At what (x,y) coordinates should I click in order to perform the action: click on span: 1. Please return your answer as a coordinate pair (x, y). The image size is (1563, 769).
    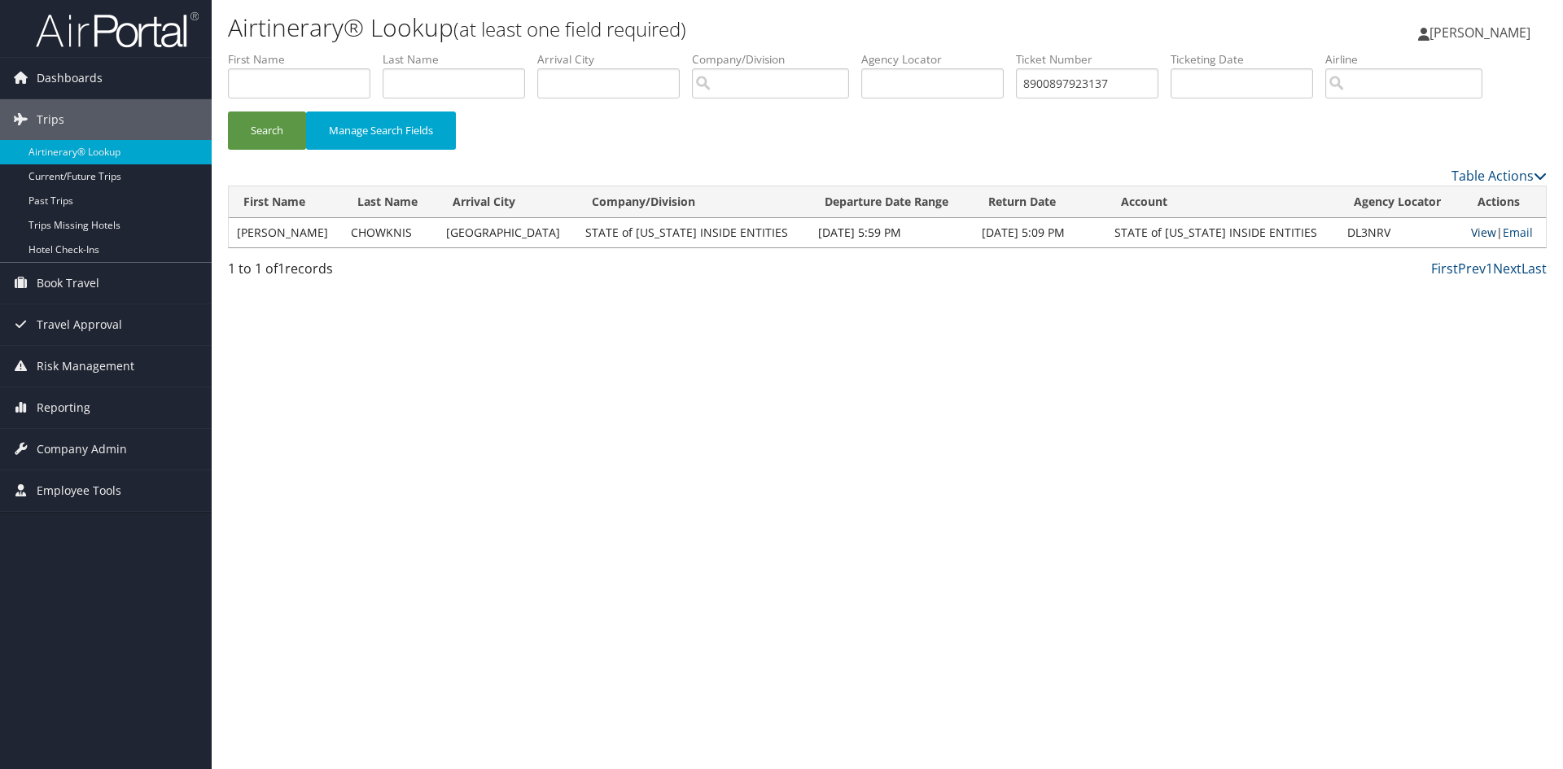
    Looking at the image, I should click on (281, 269).